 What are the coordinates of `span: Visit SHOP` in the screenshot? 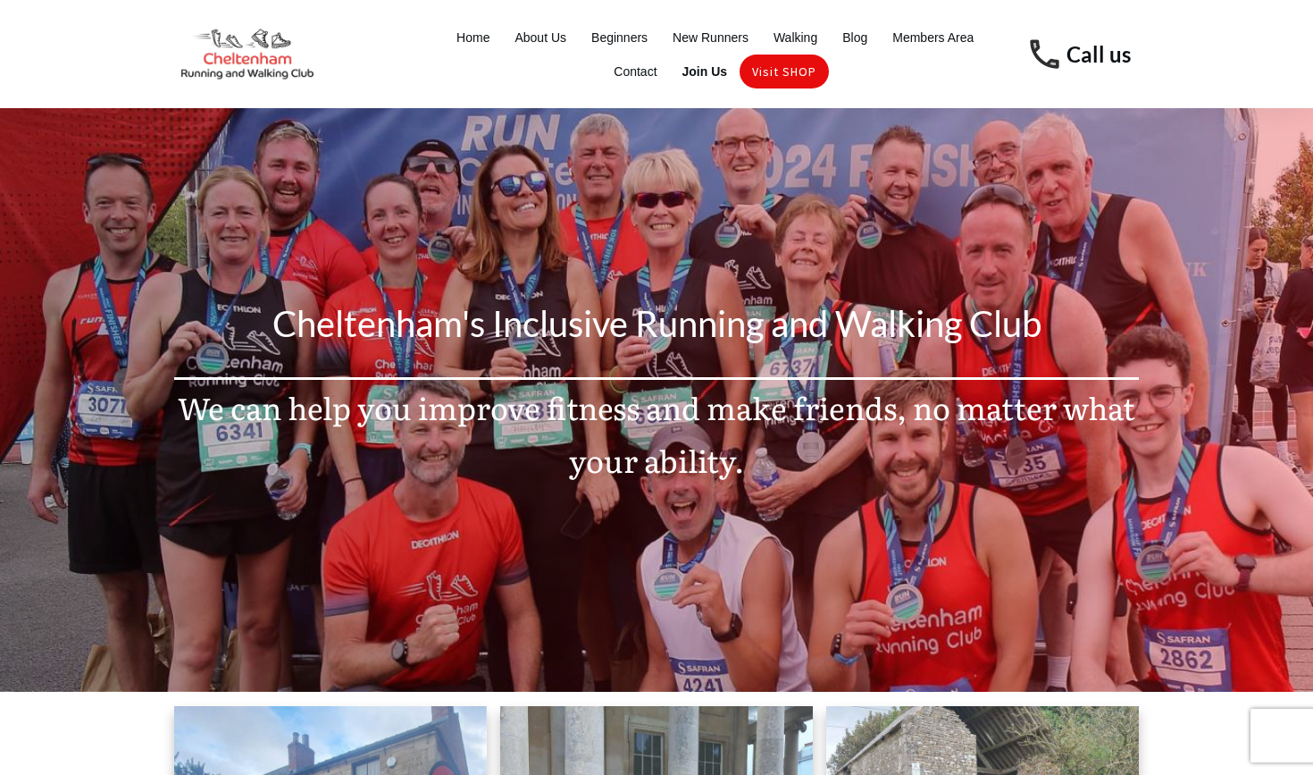 It's located at (784, 71).